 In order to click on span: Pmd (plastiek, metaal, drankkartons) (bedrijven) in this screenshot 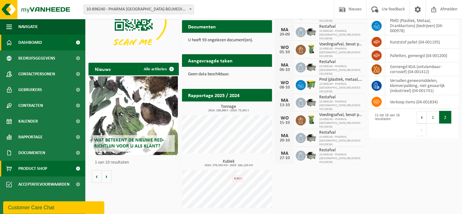, I will do `click(340, 80)`.